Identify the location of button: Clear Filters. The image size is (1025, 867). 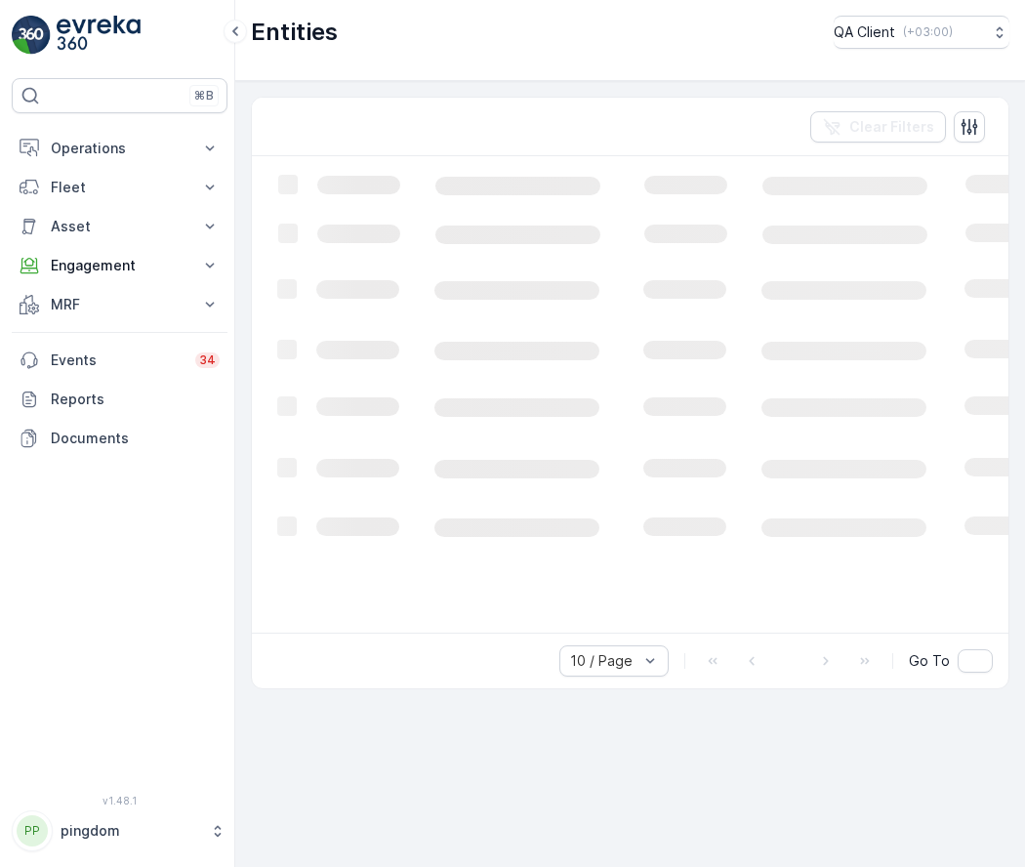
(878, 127).